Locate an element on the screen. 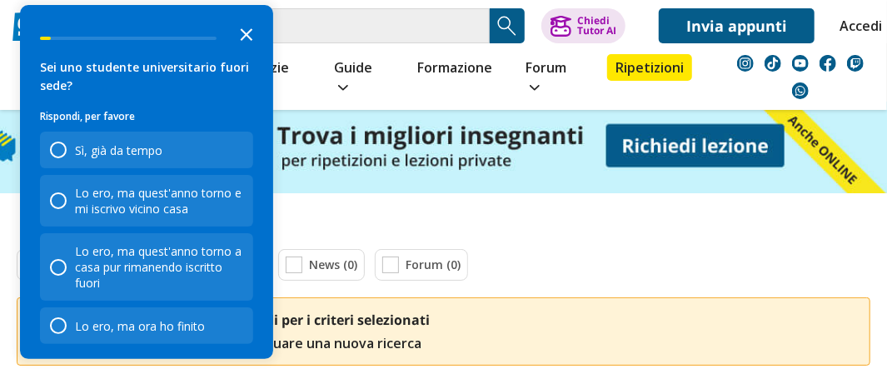  p: Rispondi, per favore is located at coordinates (147, 117).